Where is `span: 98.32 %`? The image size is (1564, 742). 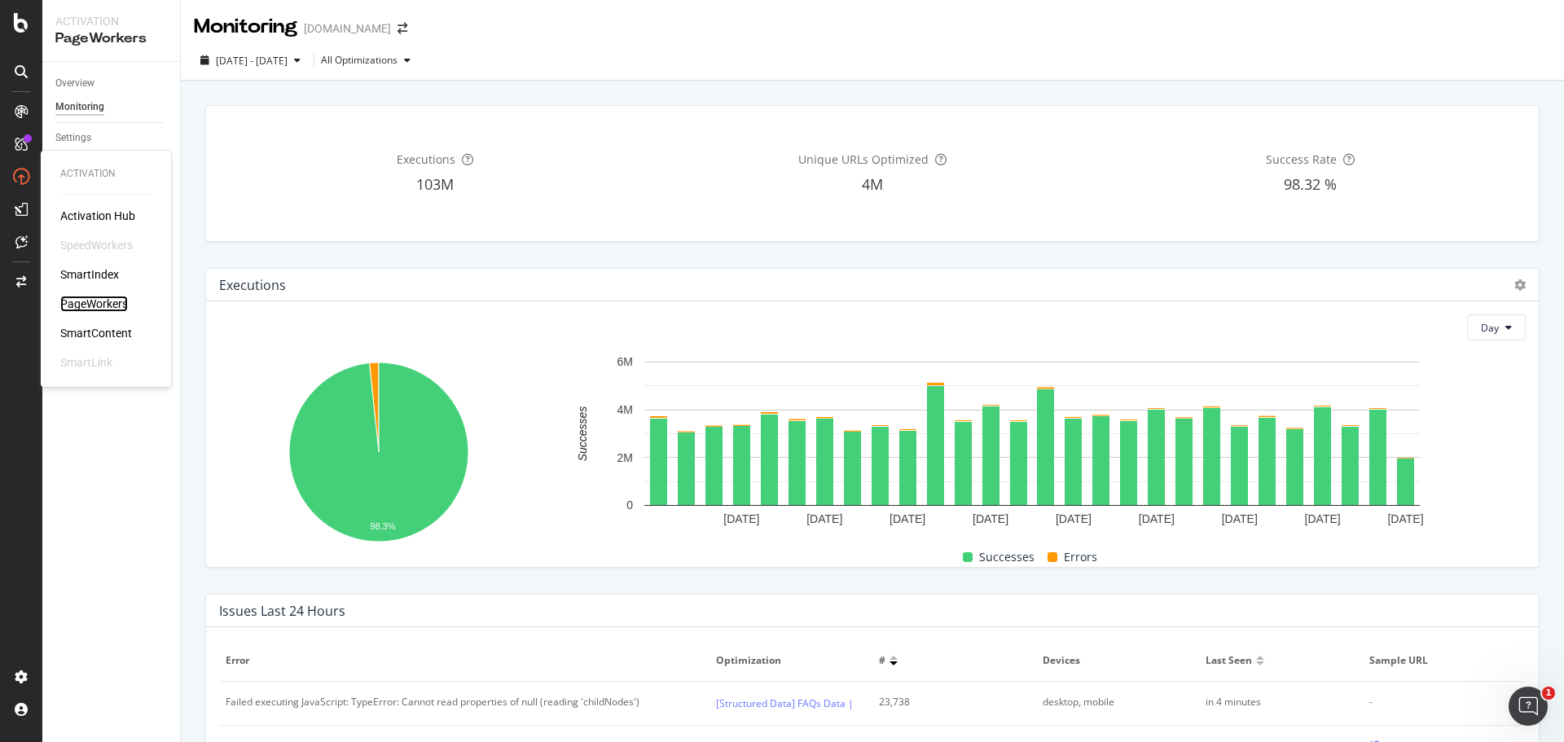 span: 98.32 % is located at coordinates (1310, 184).